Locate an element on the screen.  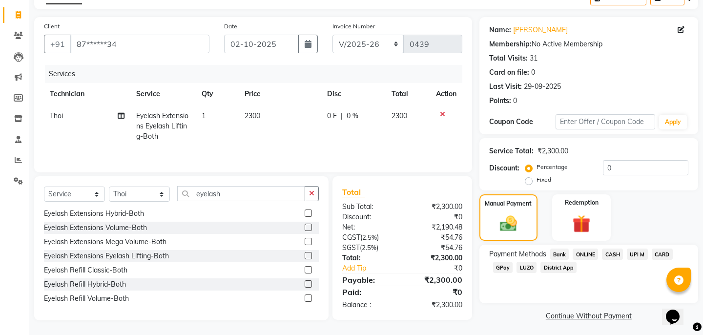
div: 29-09-2025 is located at coordinates (542, 86).